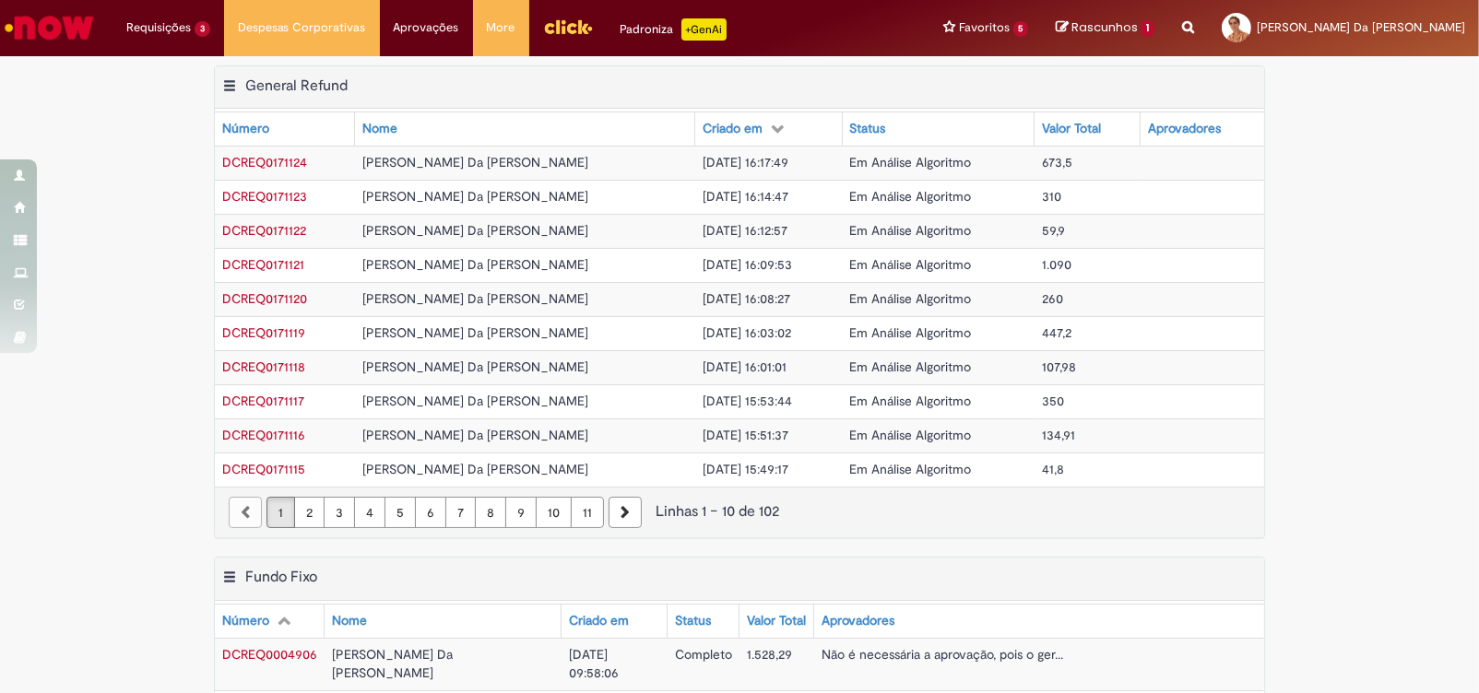 This screenshot has height=693, width=1479. What do you see at coordinates (1053, 401) in the screenshot?
I see `span: 350` at bounding box center [1053, 401].